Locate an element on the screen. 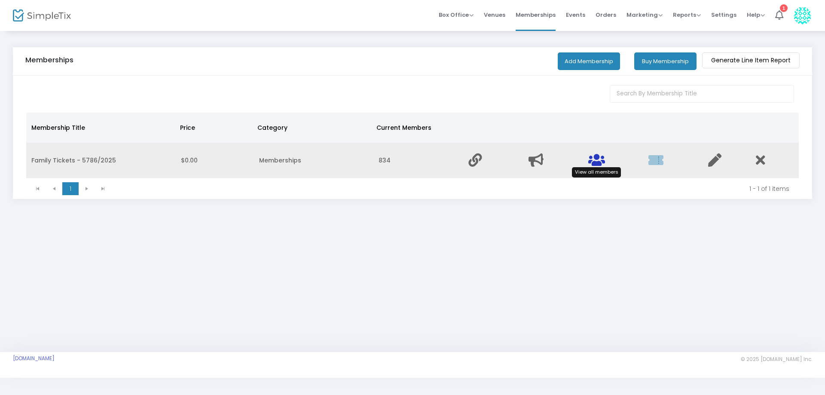 The image size is (825, 395). h5: Memberships is located at coordinates (49, 60).